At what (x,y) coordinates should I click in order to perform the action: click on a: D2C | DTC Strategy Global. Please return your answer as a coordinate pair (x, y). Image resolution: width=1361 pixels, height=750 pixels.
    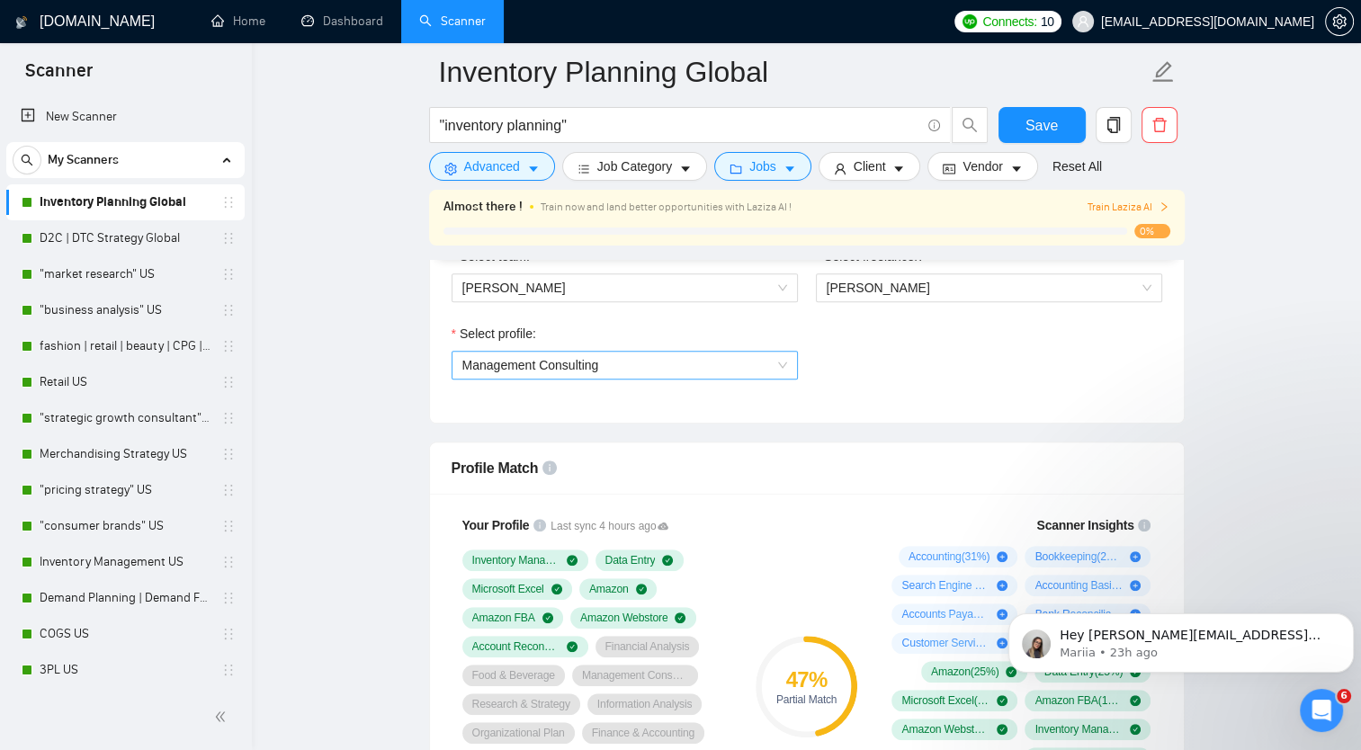
    Looking at the image, I should click on (125, 238).